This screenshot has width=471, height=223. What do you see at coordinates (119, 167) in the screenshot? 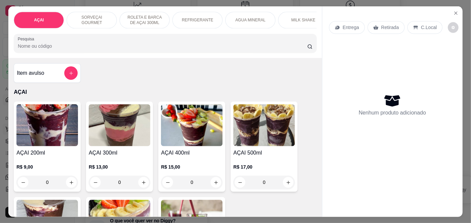
I see `p: R$ 13,00` at bounding box center [119, 167].